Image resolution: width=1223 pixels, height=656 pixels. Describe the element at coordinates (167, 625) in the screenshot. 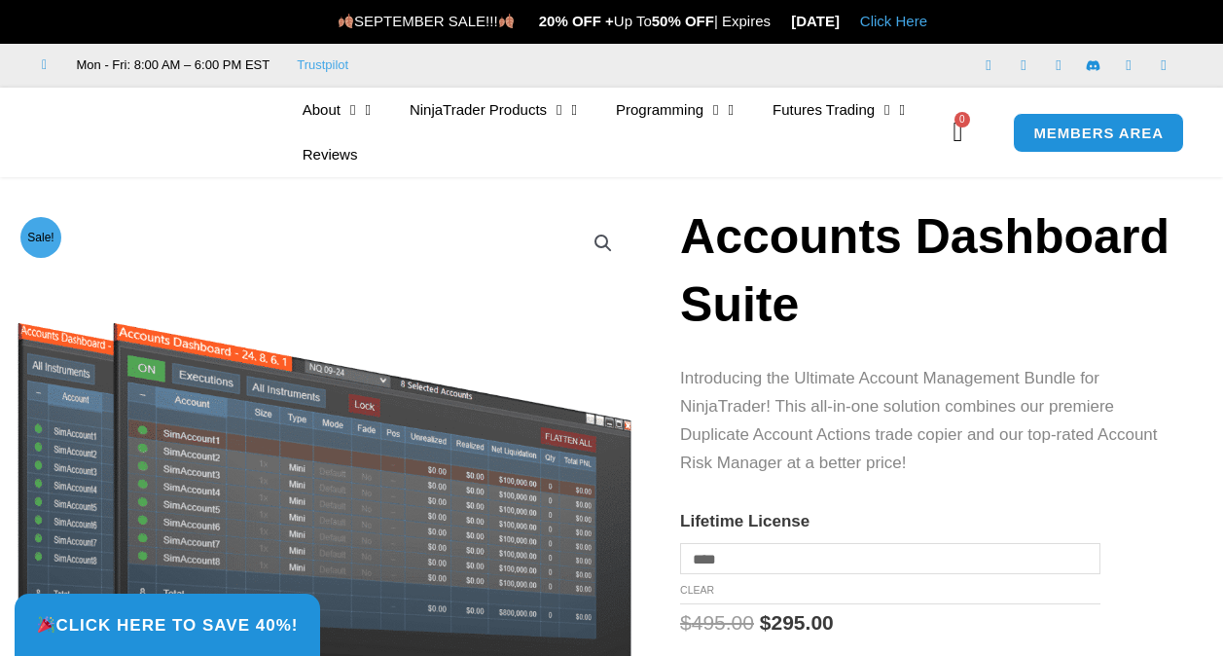

I see `span: Click Here to save 40%!` at that location.